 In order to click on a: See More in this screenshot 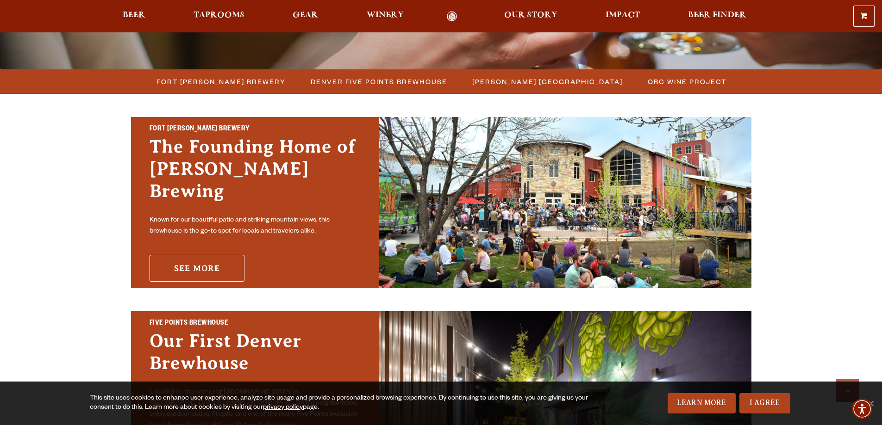, I will do `click(197, 269)`.